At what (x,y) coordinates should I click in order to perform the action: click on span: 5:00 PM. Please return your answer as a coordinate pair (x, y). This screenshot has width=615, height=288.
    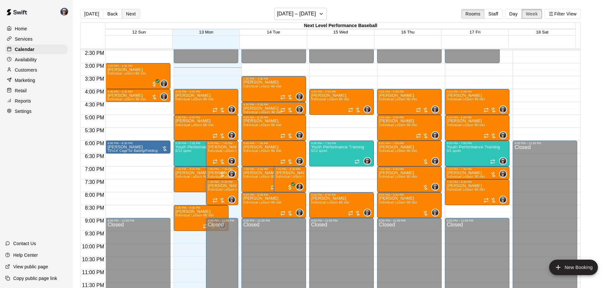
    Looking at the image, I should click on (95, 118).